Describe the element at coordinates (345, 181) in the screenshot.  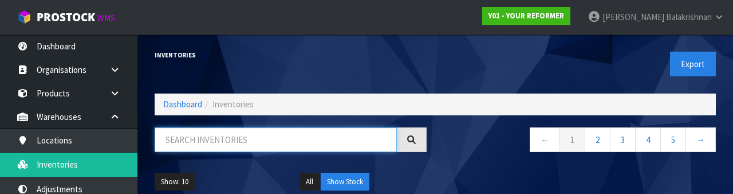
I see `button: Show Stock` at that location.